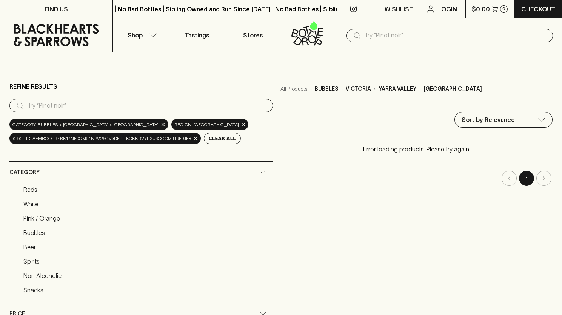  What do you see at coordinates (538, 9) in the screenshot?
I see `p: Checkout` at bounding box center [538, 9].